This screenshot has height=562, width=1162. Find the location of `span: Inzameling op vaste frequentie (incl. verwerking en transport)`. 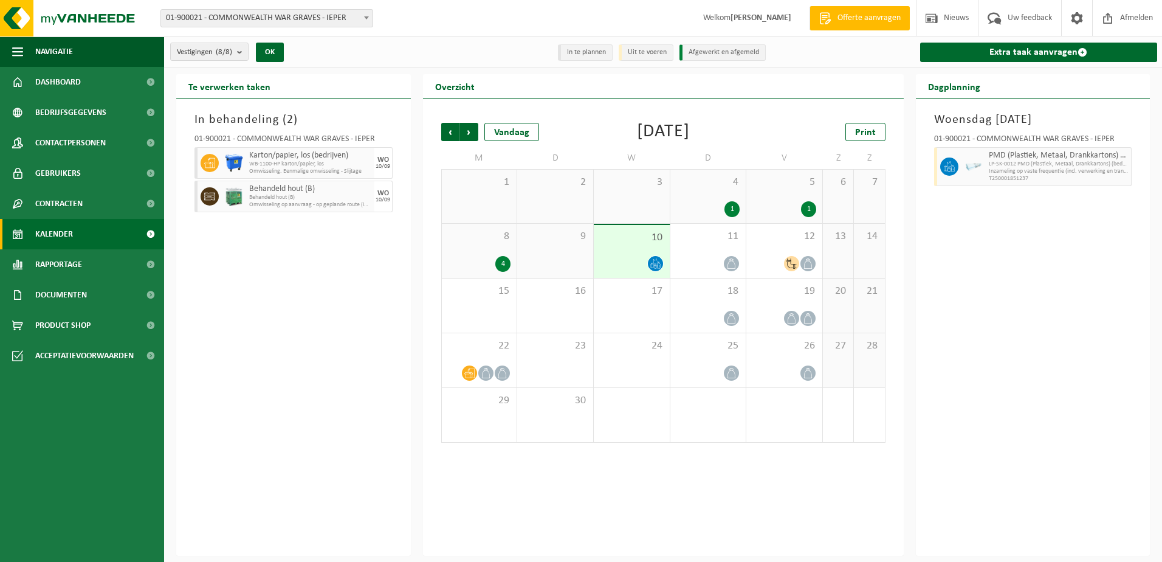

span: Inzameling op vaste frequentie (incl. verwerking en transport) is located at coordinates (1059, 171).